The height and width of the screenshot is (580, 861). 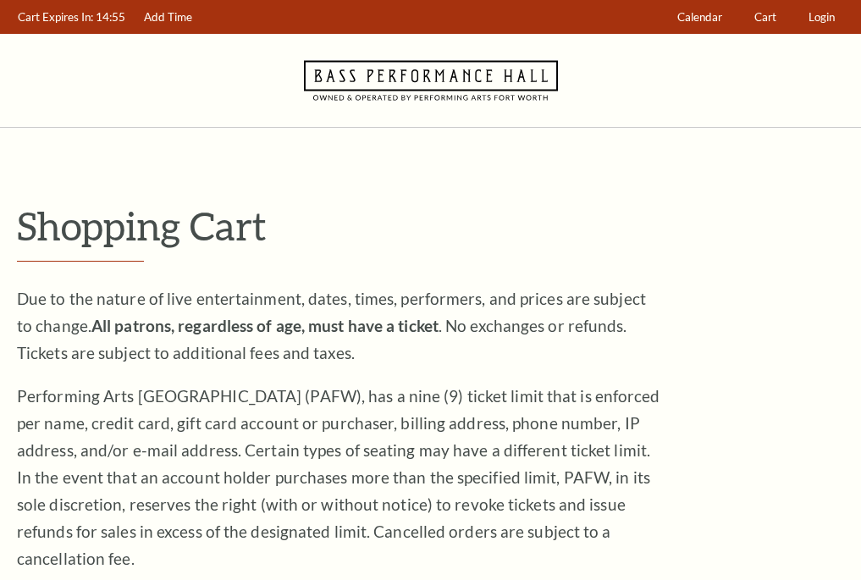 I want to click on a: Add Time, so click(x=168, y=17).